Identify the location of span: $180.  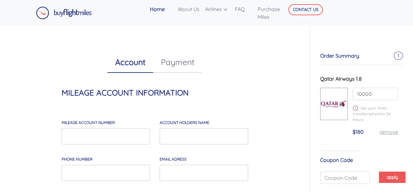
(358, 132).